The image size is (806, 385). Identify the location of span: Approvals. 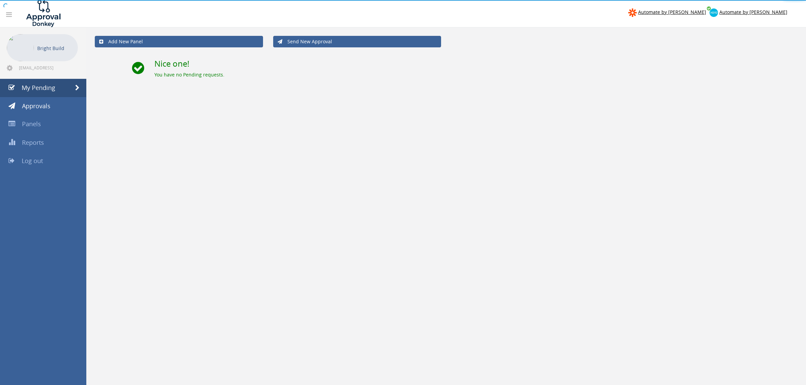
(36, 106).